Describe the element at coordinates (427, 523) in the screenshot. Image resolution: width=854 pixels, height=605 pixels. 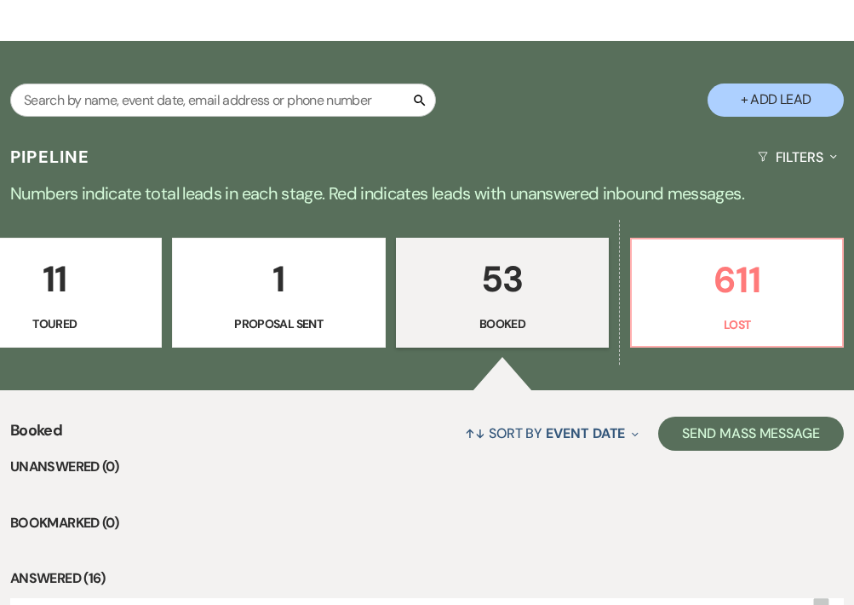
I see `li: Bookmarked (0)` at that location.